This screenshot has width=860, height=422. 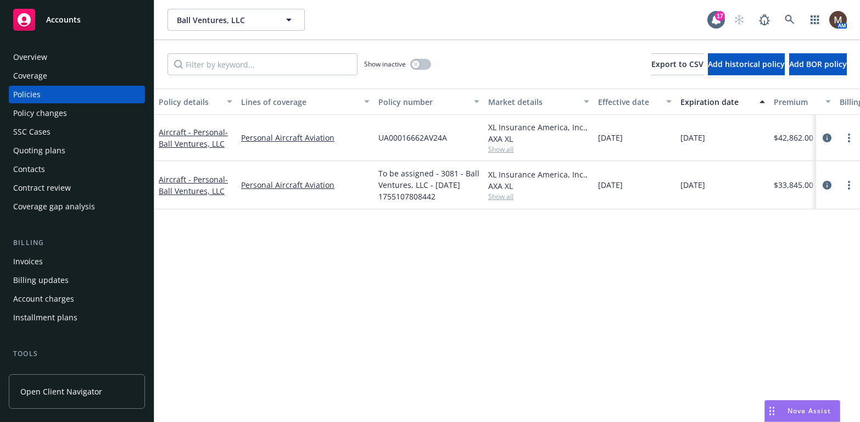 What do you see at coordinates (299, 102) in the screenshot?
I see `div: Lines of coverage` at bounding box center [299, 102].